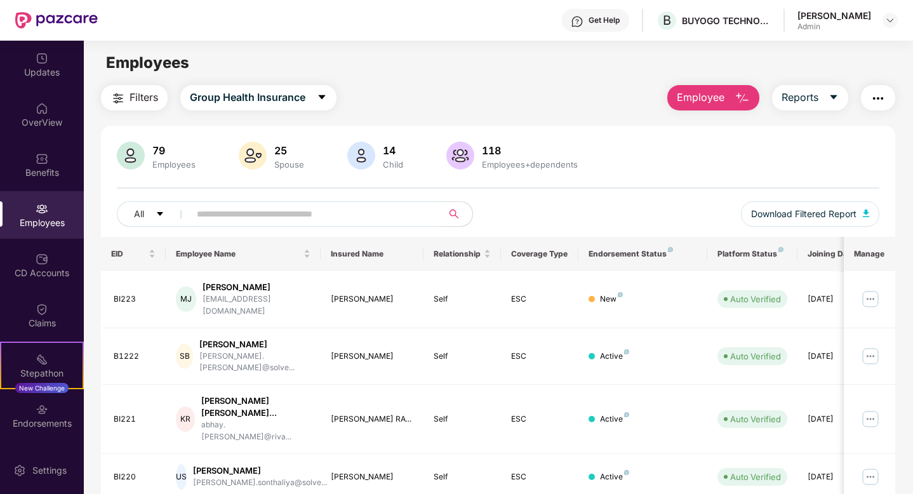 The image size is (913, 494). Describe the element at coordinates (118, 98) in the screenshot. I see `img: svg+xml;base64,PHN2ZyB4bWxucz0iaHR0cDovL3d3dy53My5vcmcvMjAwMC9zdmciIHdpZHRoPSIyNCIgaGVpZ2h0PSIyNC...` at that location.